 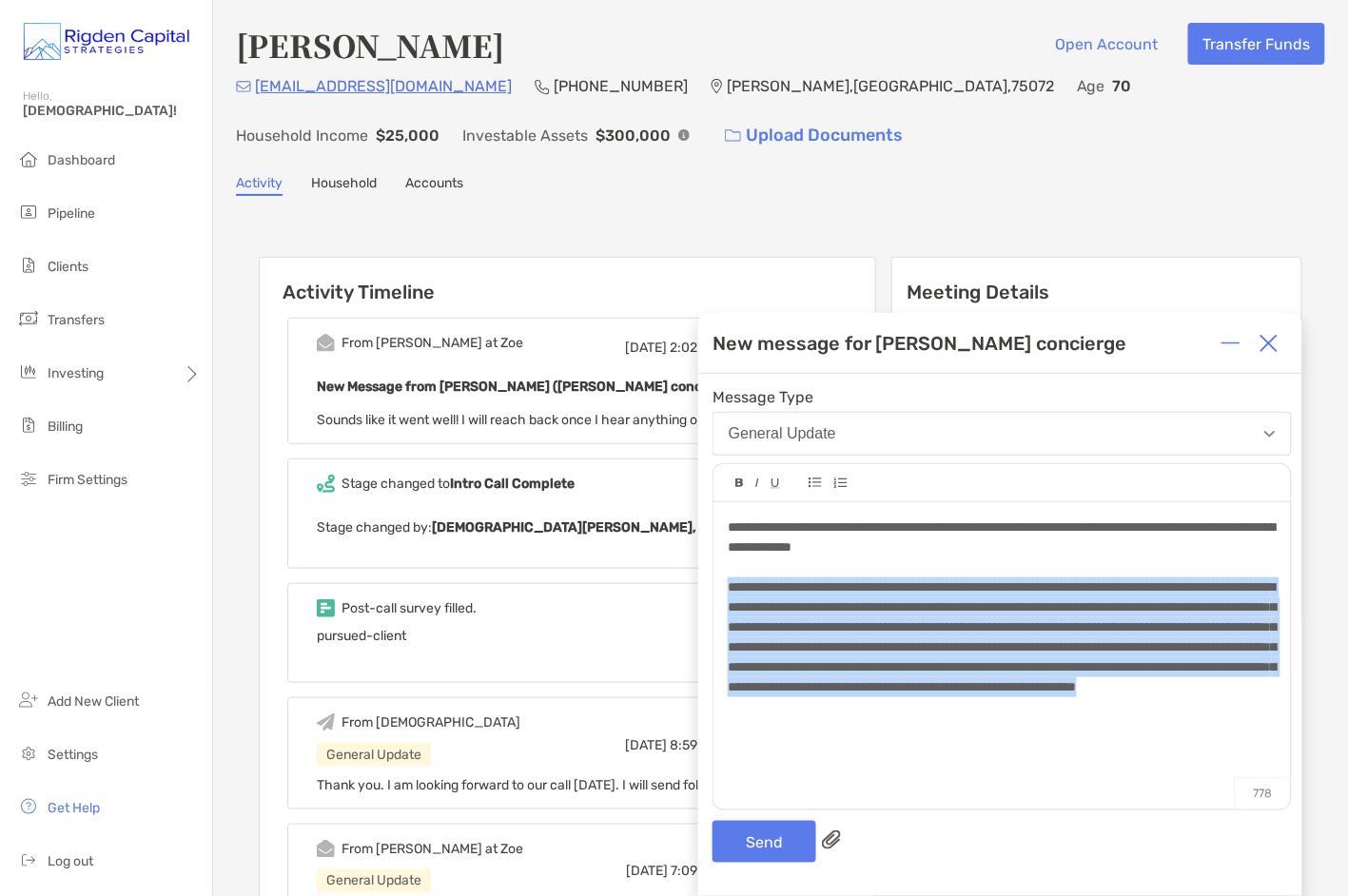 I want to click on span: Transfers, so click(x=76, y=319).